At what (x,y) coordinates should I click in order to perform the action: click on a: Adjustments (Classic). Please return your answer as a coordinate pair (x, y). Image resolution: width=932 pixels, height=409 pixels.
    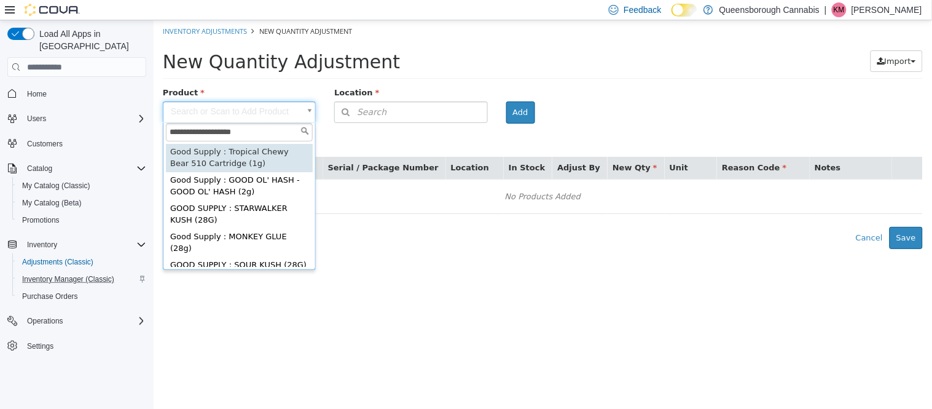
    Looking at the image, I should click on (58, 262).